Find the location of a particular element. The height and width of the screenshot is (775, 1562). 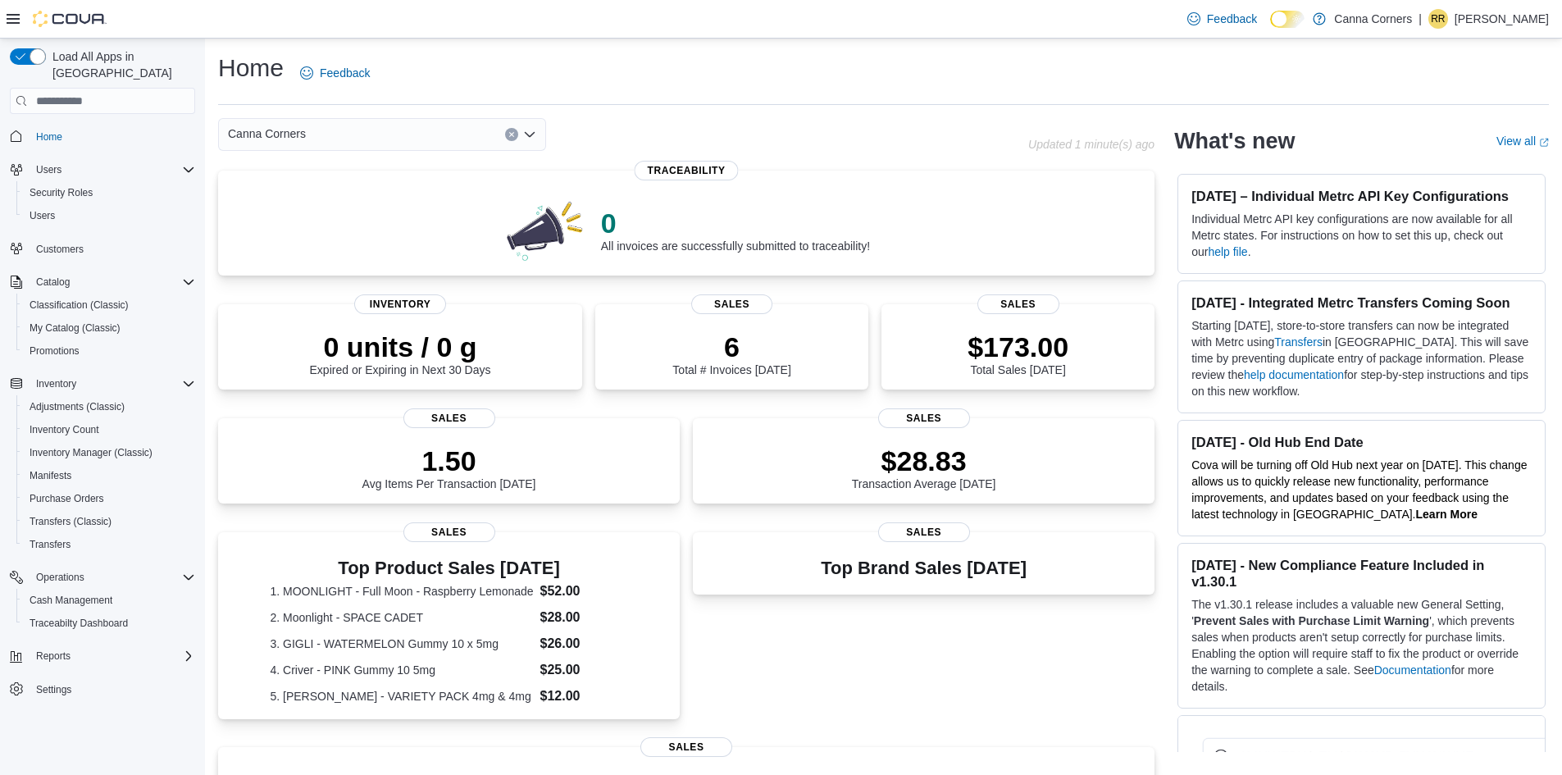

button: Classification (Classic) is located at coordinates (109, 305).